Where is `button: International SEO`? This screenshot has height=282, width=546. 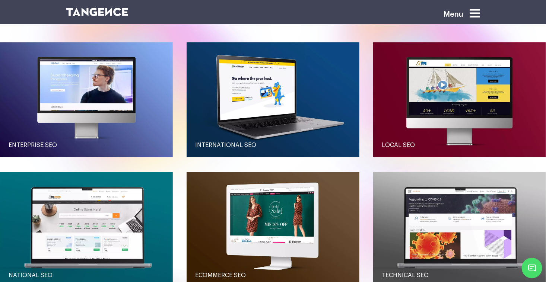 button: International SEO is located at coordinates (273, 99).